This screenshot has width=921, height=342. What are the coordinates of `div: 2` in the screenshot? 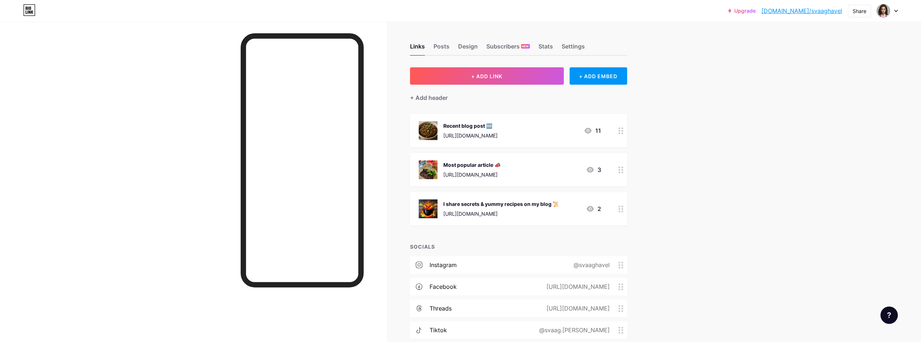 It's located at (594, 209).